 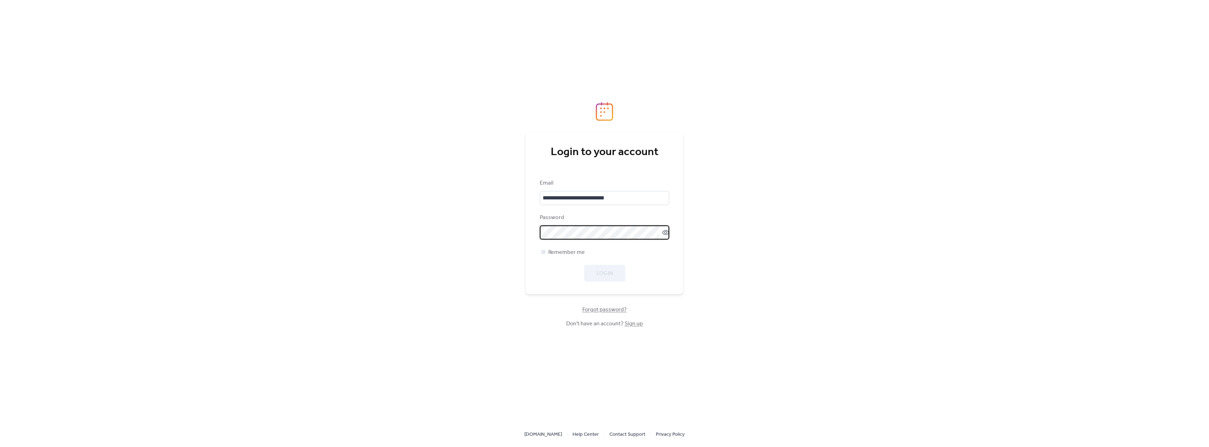 I want to click on span: Remember me, so click(x=567, y=252).